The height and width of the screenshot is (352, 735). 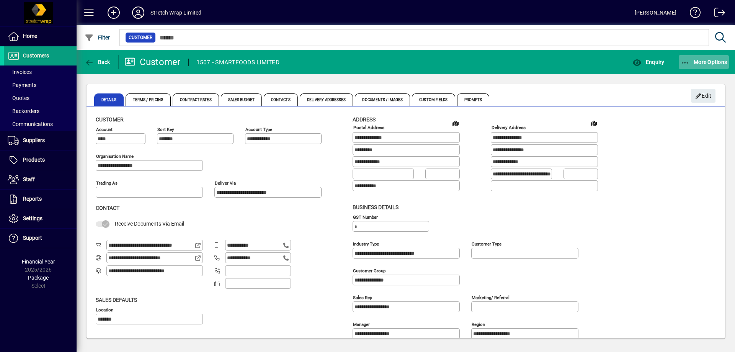 I want to click on a: Payments, so click(x=40, y=85).